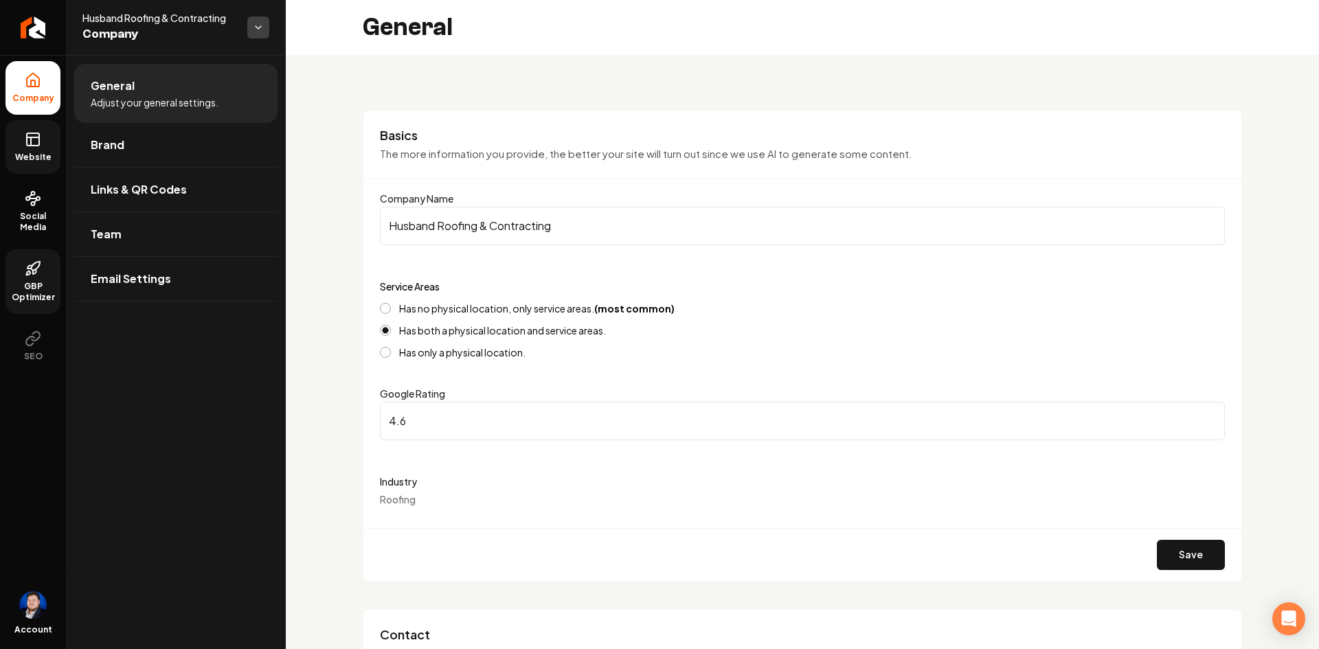 Image resolution: width=1319 pixels, height=649 pixels. I want to click on span: Brand, so click(107, 145).